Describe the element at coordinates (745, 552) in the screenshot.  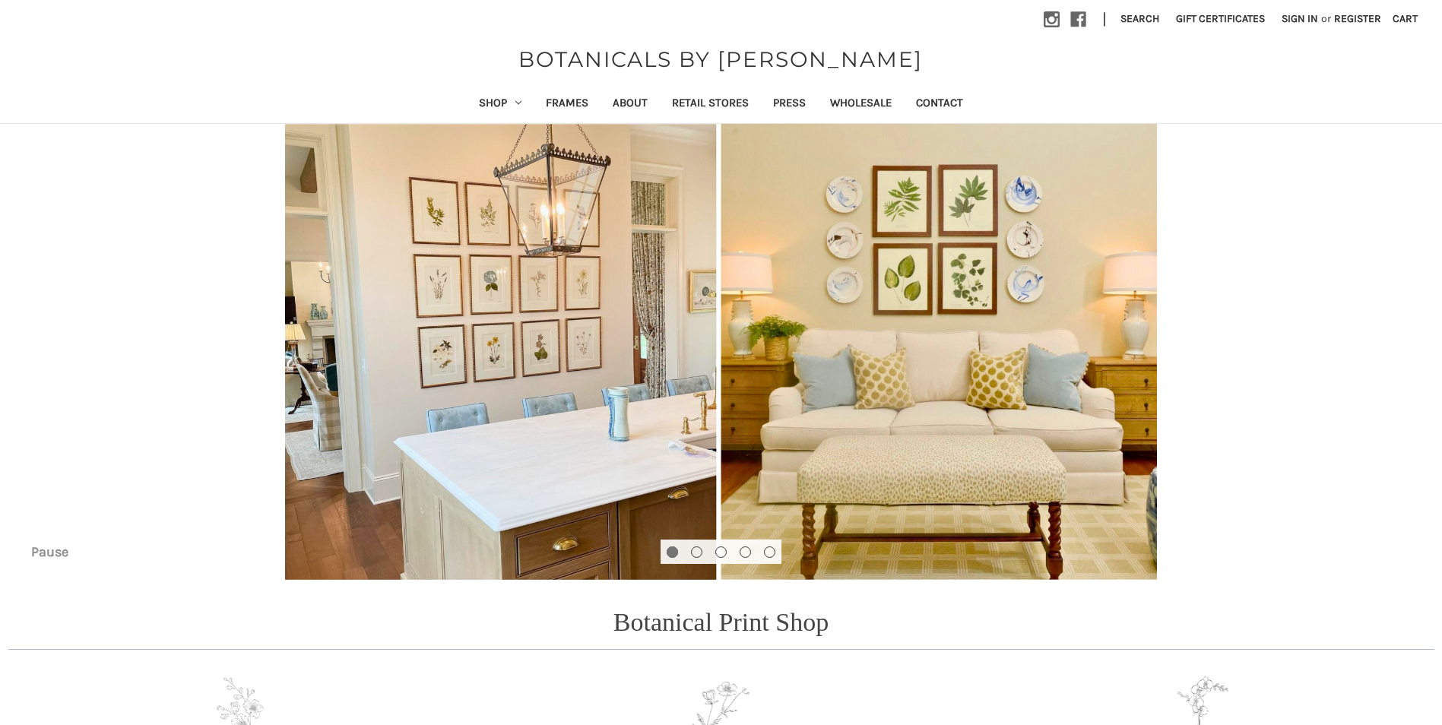
I see `button: Go to slide 4 of 5` at that location.